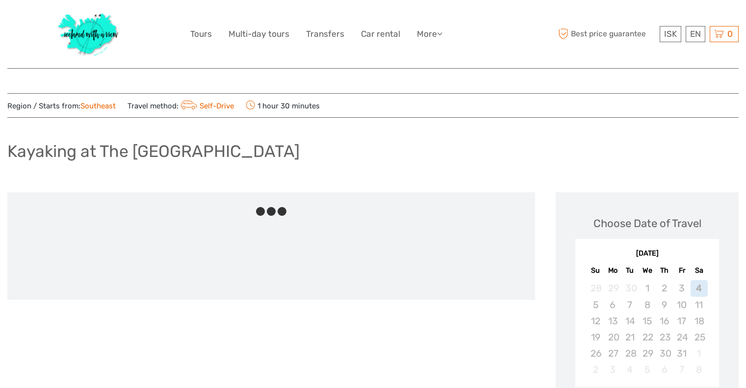 The width and height of the screenshot is (746, 388). What do you see at coordinates (664, 321) in the screenshot?
I see `div: Not available Thursday, October 16th, 2025` at bounding box center [664, 321].